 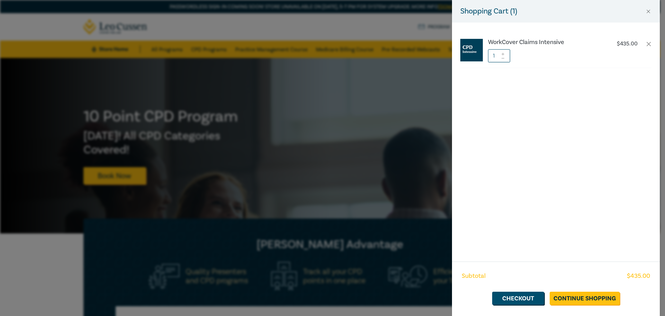 I want to click on a: Continue Shopping, so click(x=585, y=298).